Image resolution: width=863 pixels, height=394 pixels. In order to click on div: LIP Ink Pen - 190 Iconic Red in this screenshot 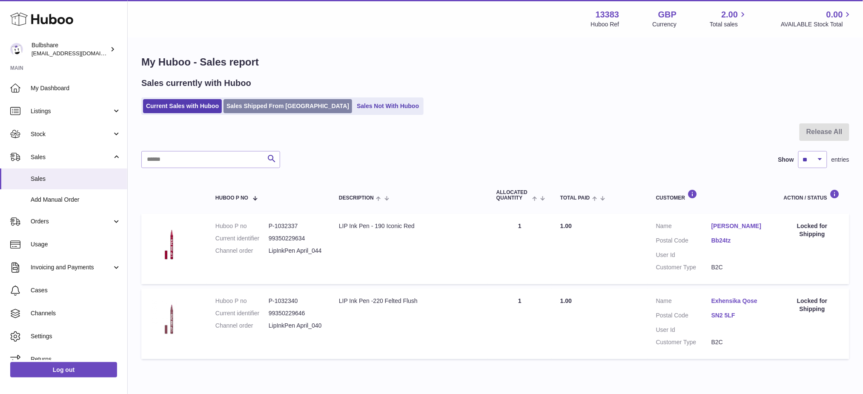, I will do `click(409, 226)`.